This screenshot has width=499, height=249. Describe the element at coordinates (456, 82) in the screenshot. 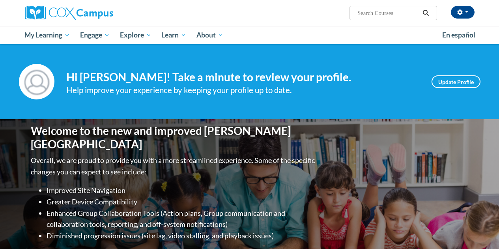

I see `a: Update Profile` at that location.